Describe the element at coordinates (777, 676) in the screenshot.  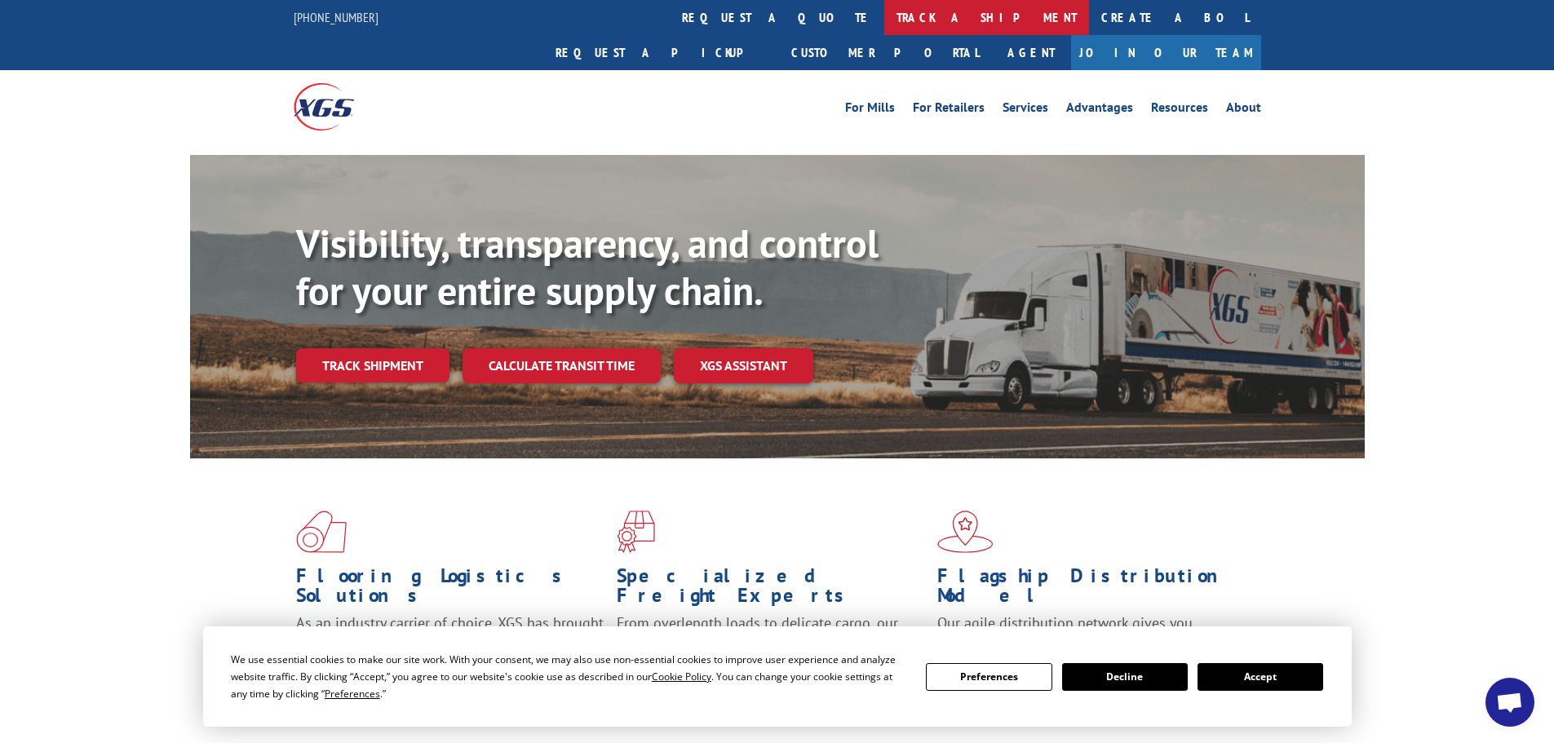
I see `div: Cookie Consent Prompt` at that location.